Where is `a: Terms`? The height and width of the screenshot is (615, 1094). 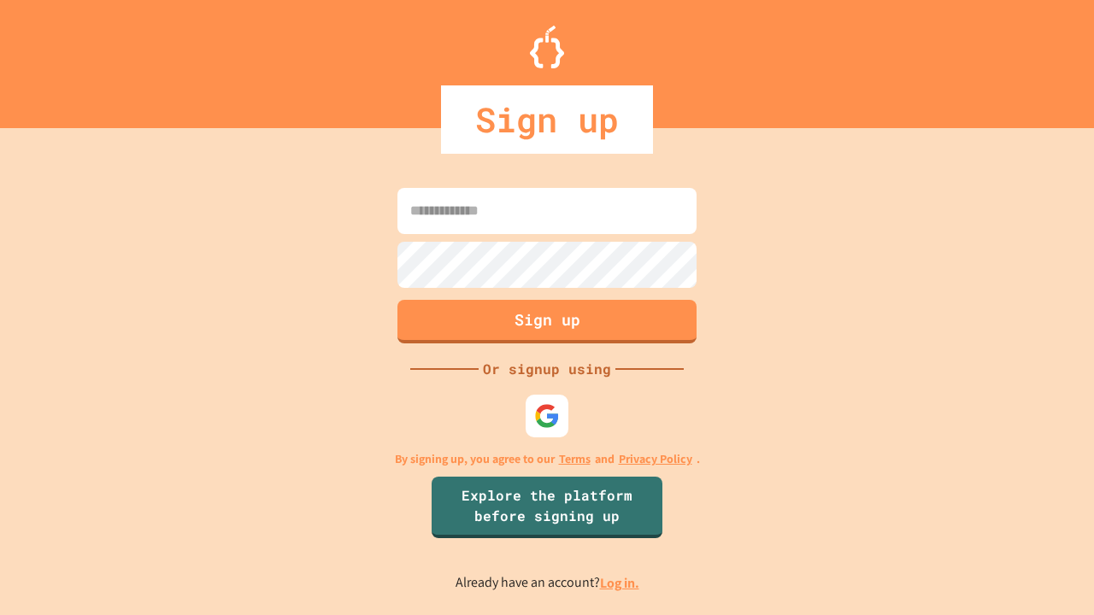 a: Terms is located at coordinates (574, 459).